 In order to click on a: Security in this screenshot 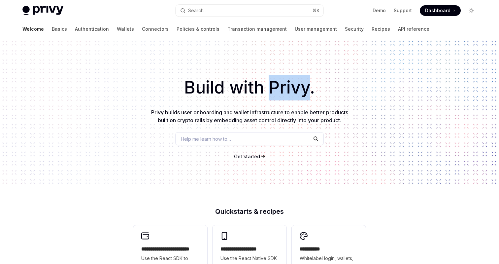, I will do `click(354, 29)`.